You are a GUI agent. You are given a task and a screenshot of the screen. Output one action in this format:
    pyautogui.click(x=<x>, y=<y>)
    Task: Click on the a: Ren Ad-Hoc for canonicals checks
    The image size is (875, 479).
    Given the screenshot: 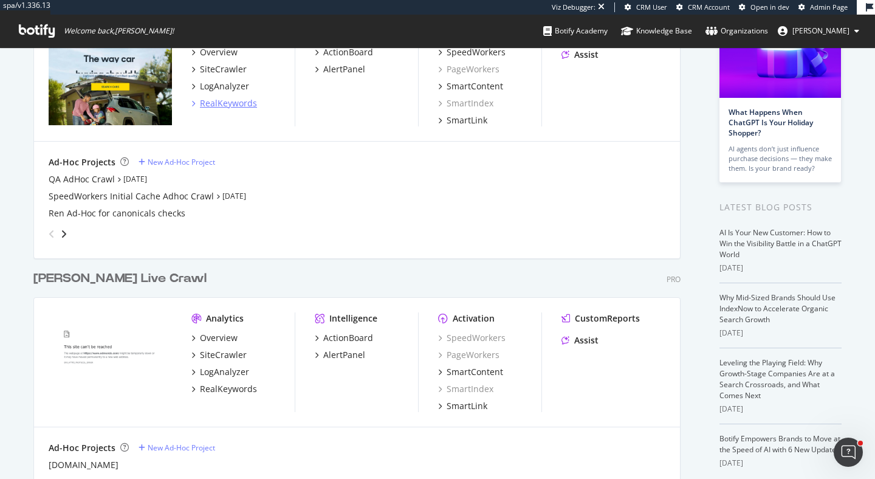 What is the action you would take?
    pyautogui.click(x=117, y=213)
    